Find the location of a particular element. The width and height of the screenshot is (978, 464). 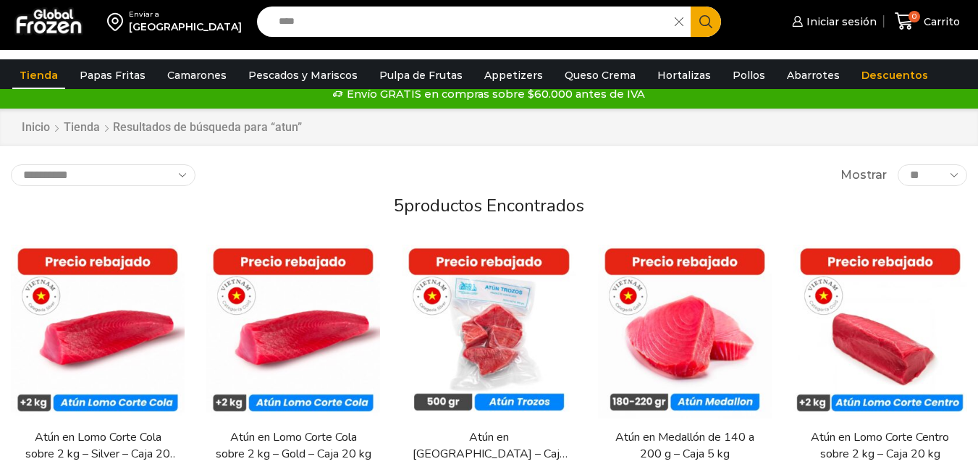

a: Atún en Lomo Corte Cola sobre 2 kg – Silver – Caja 20 kg is located at coordinates (98, 446).